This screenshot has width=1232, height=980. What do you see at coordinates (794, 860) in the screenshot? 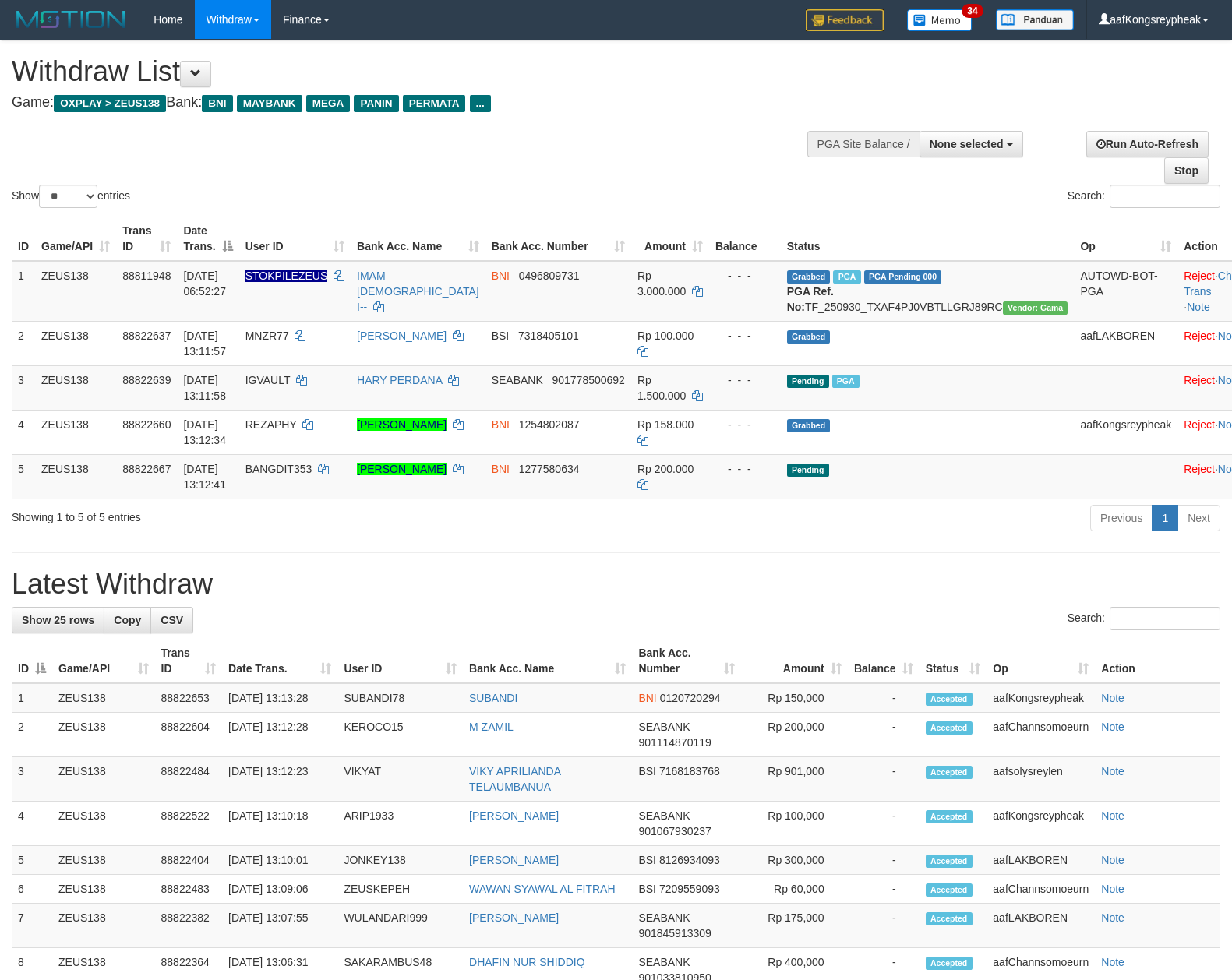
I see `td: Rp 300,000` at bounding box center [794, 860].